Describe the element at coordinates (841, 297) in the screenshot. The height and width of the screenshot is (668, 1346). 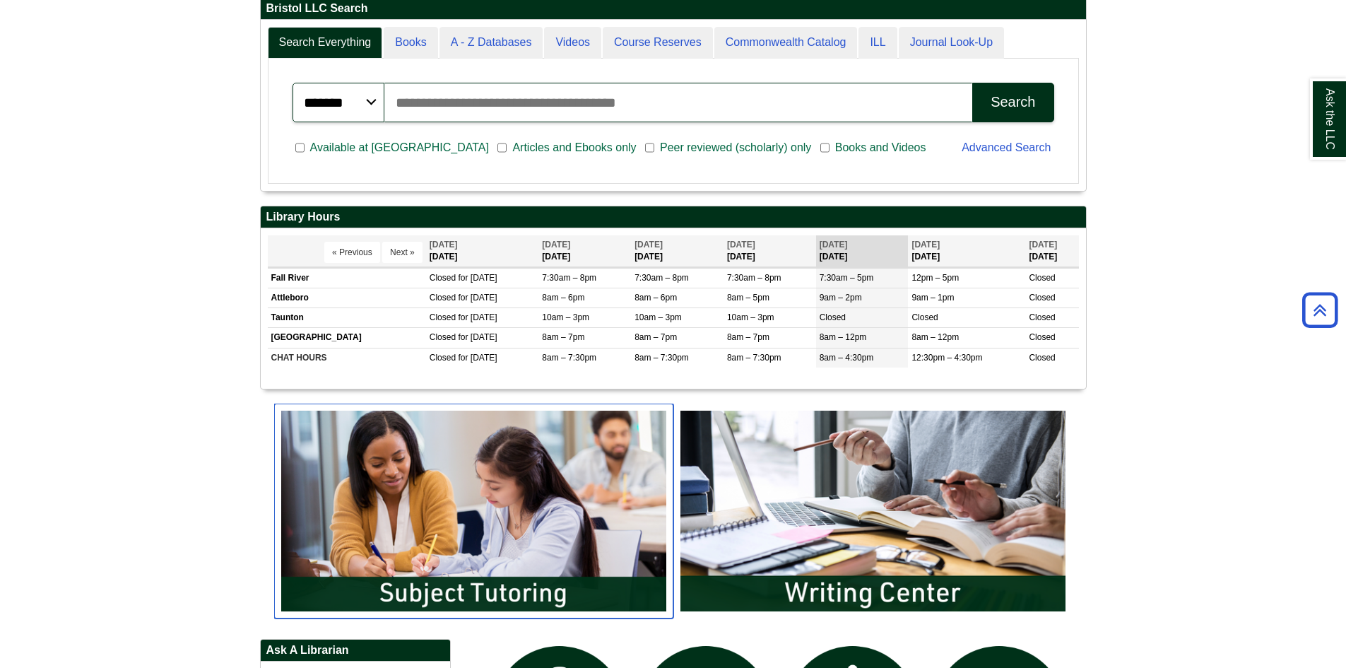
I see `span: 9am – 2pm` at that location.